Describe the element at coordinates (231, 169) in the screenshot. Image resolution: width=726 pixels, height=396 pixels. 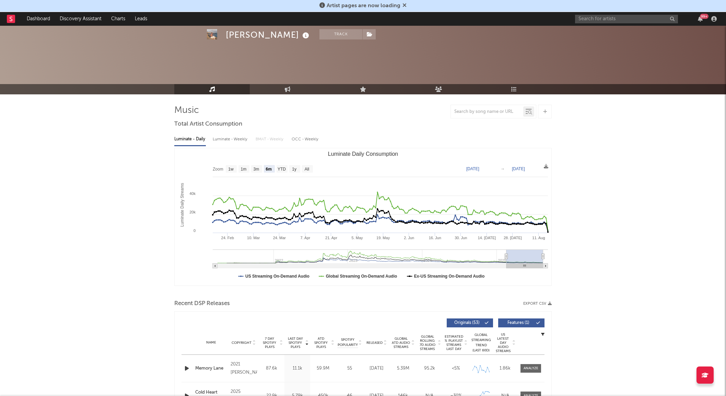
I see `text: 1w` at that location.